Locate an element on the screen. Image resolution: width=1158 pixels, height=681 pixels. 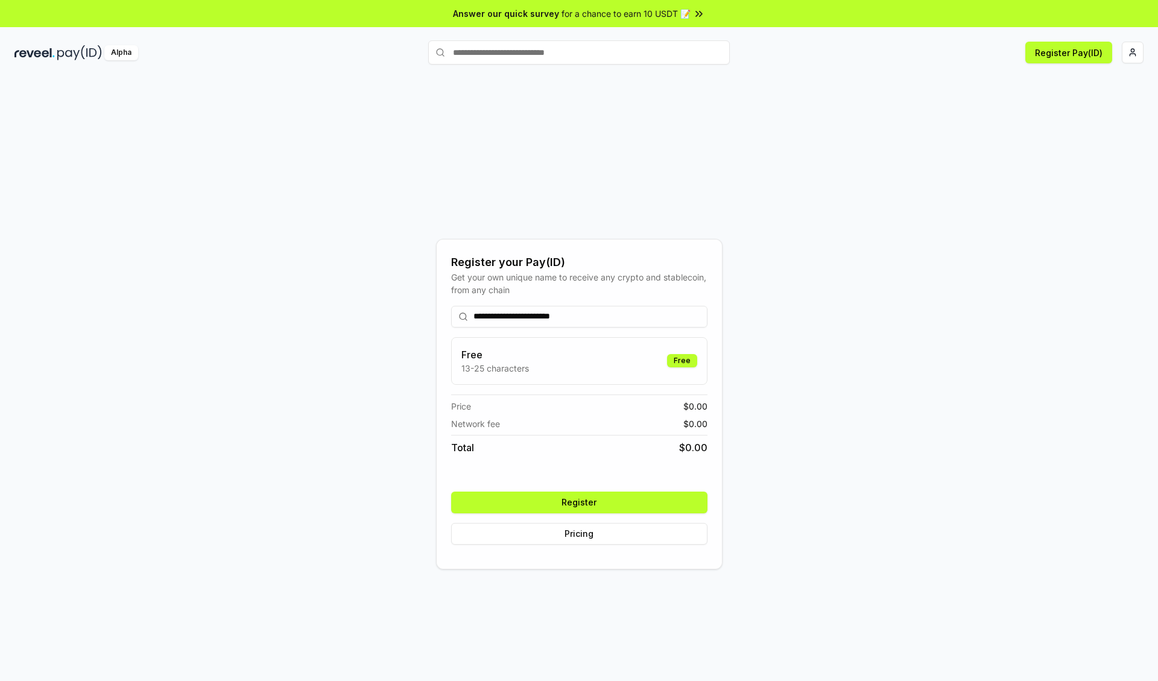
button: Register is located at coordinates (579, 502).